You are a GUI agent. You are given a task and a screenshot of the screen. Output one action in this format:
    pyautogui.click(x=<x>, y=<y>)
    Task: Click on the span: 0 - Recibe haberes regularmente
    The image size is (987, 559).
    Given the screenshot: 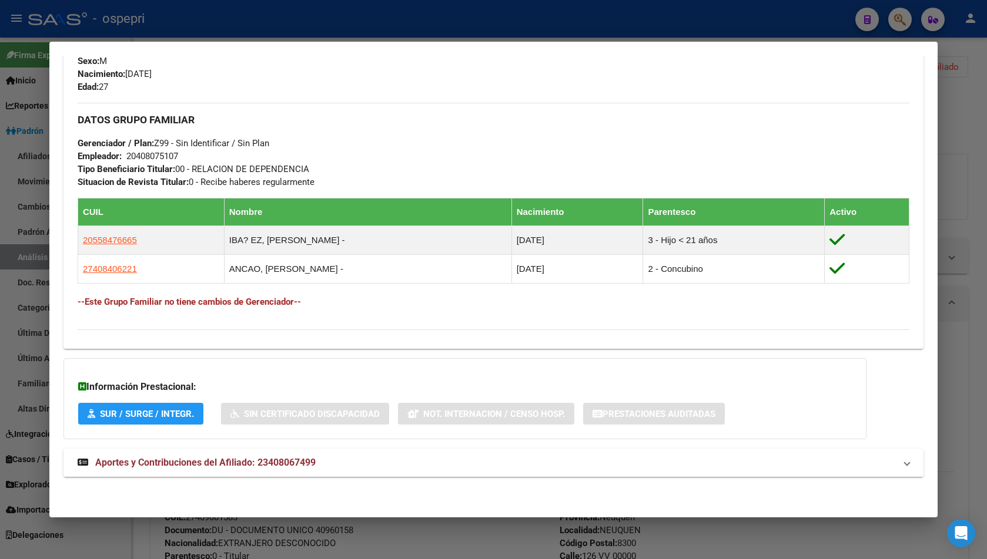 What is the action you would take?
    pyautogui.click(x=196, y=182)
    